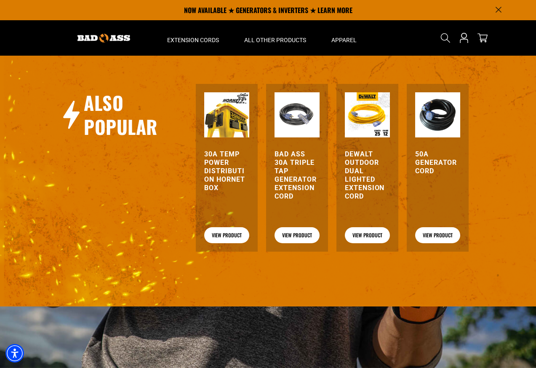 This screenshot has height=368, width=536. I want to click on a: cart, so click(483, 38).